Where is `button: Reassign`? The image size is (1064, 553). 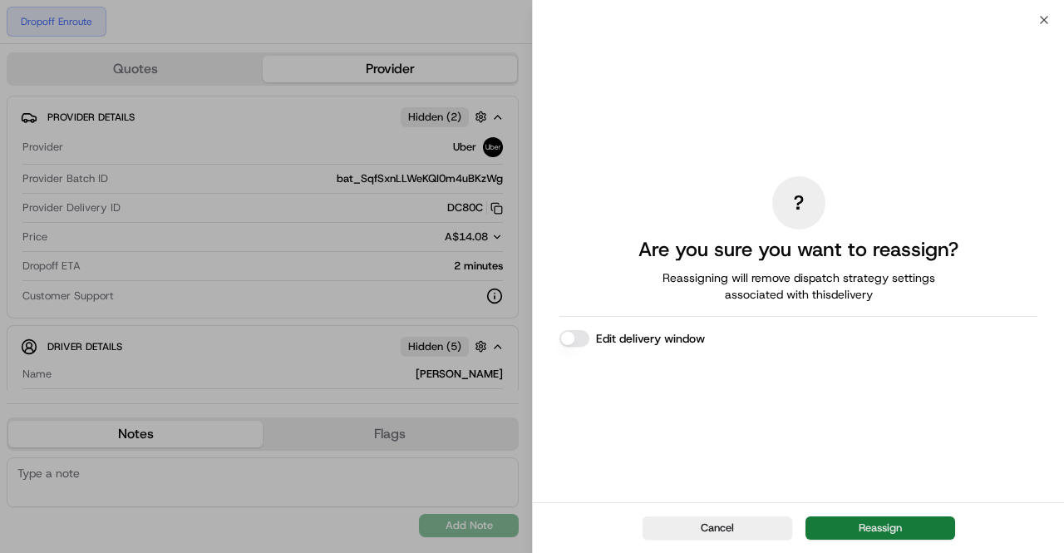 button: Reassign is located at coordinates (880, 528).